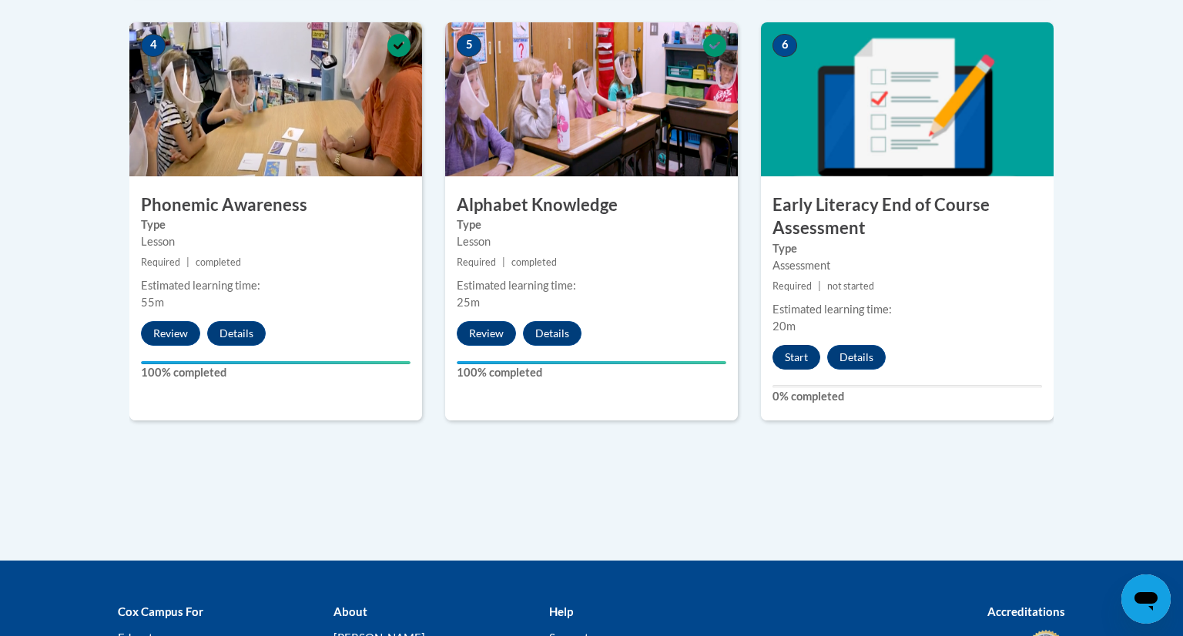 The width and height of the screenshot is (1183, 636). What do you see at coordinates (851, 286) in the screenshot?
I see `span: not started` at bounding box center [851, 286].